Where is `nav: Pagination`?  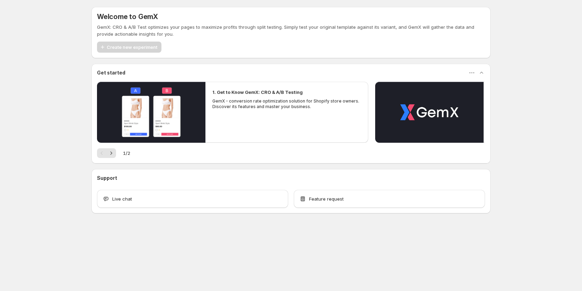
nav: Pagination is located at coordinates (106, 153).